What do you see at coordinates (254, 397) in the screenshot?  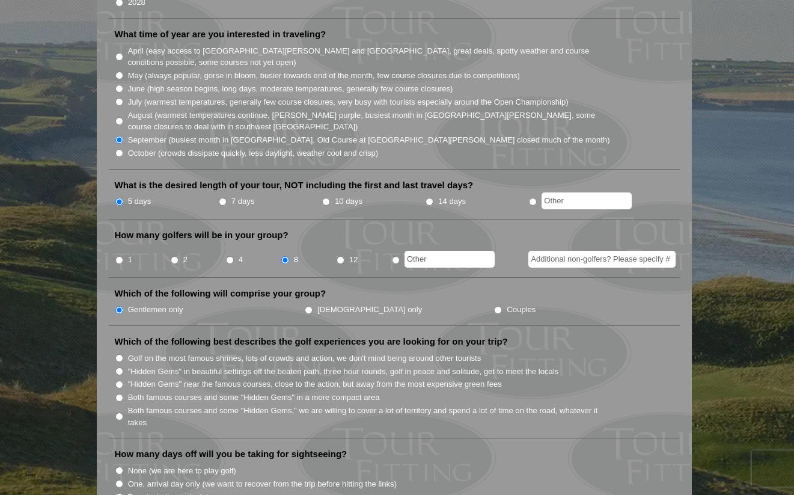 I see `label: Both famous courses and some "Hidden Gems" in a more compact area` at bounding box center [254, 397].